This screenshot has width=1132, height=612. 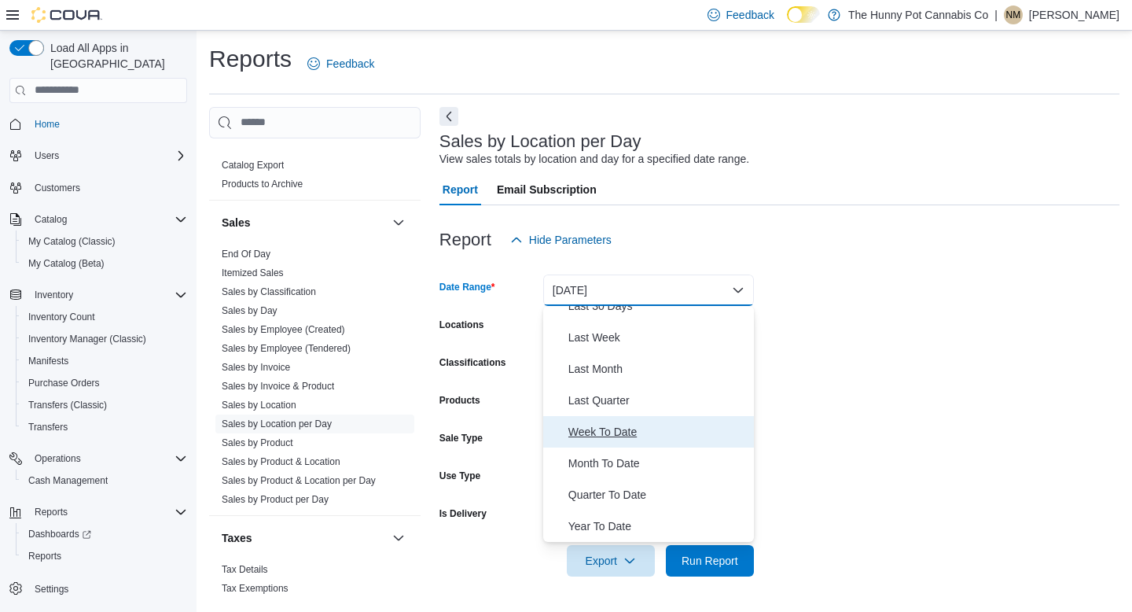 What do you see at coordinates (46, 156) in the screenshot?
I see `span: Users` at bounding box center [46, 156].